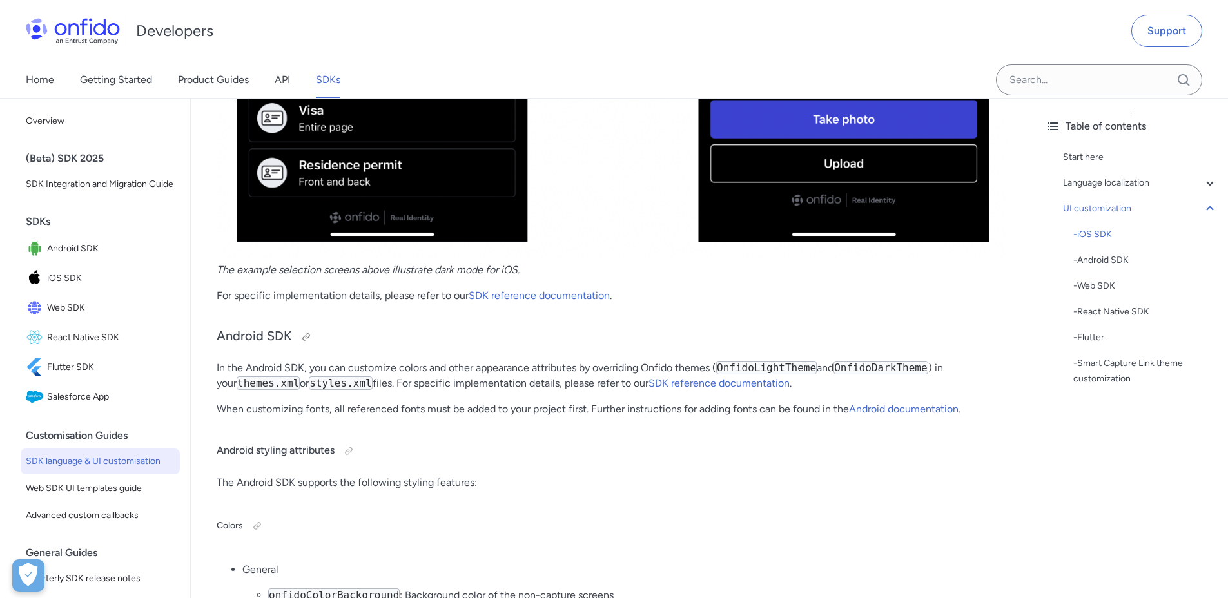 This screenshot has width=1228, height=598. What do you see at coordinates (1140, 209) in the screenshot?
I see `a: UI customization` at bounding box center [1140, 209].